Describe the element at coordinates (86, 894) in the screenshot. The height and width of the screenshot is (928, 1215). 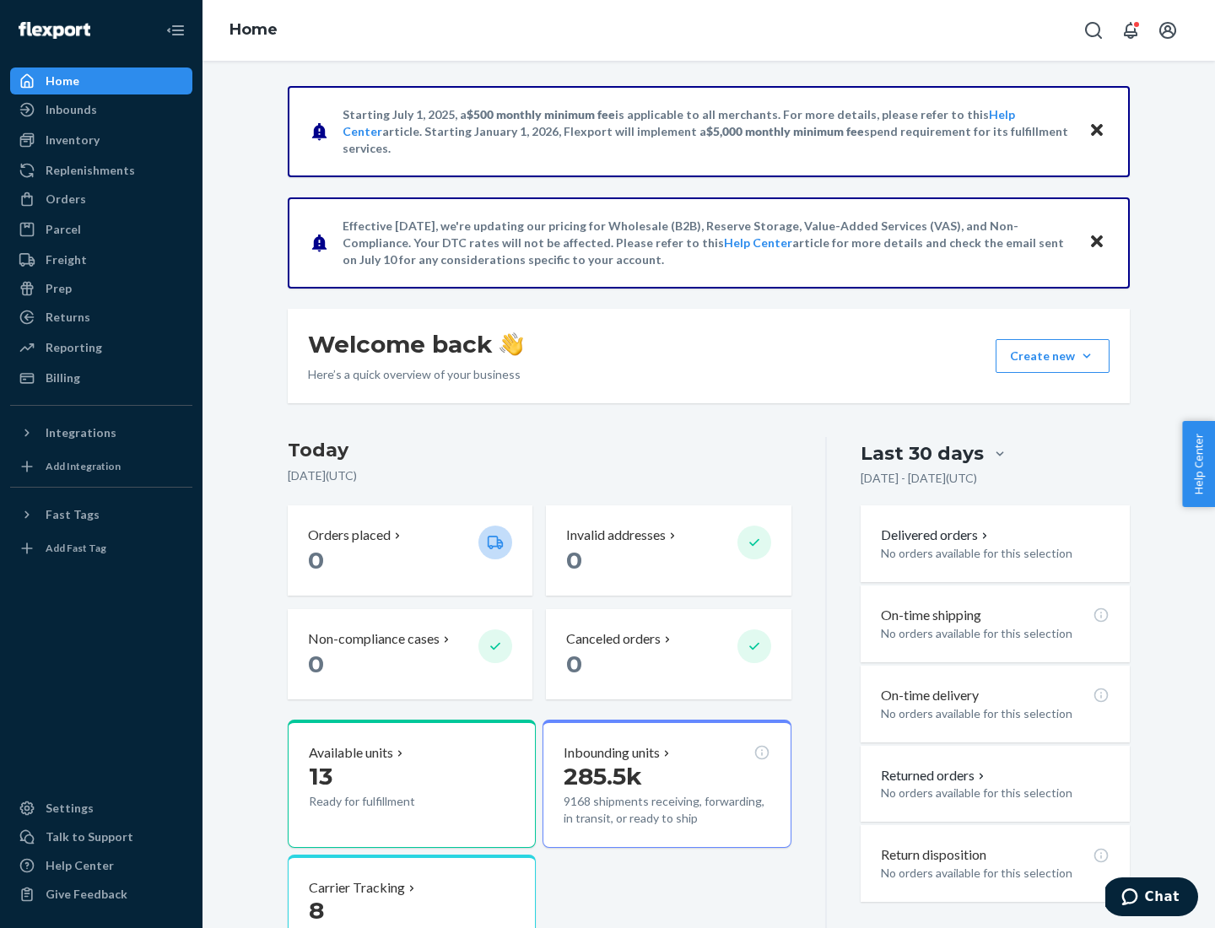
I see `div: Give Feedback` at that location.